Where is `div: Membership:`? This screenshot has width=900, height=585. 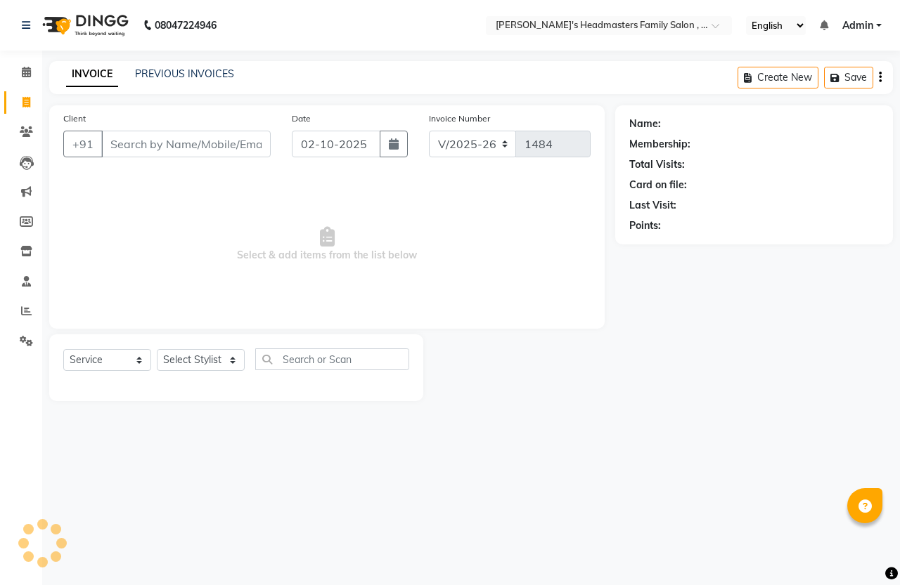 div: Membership: is located at coordinates (659, 144).